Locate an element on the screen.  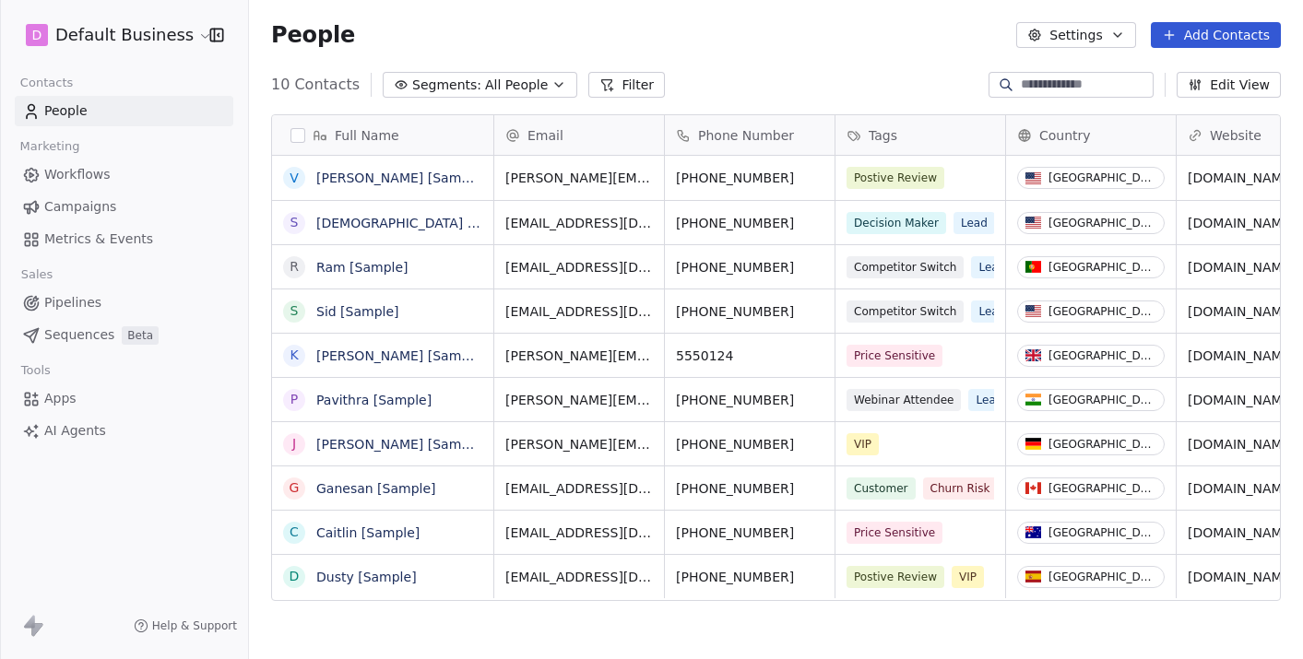
span: Email is located at coordinates (545, 136).